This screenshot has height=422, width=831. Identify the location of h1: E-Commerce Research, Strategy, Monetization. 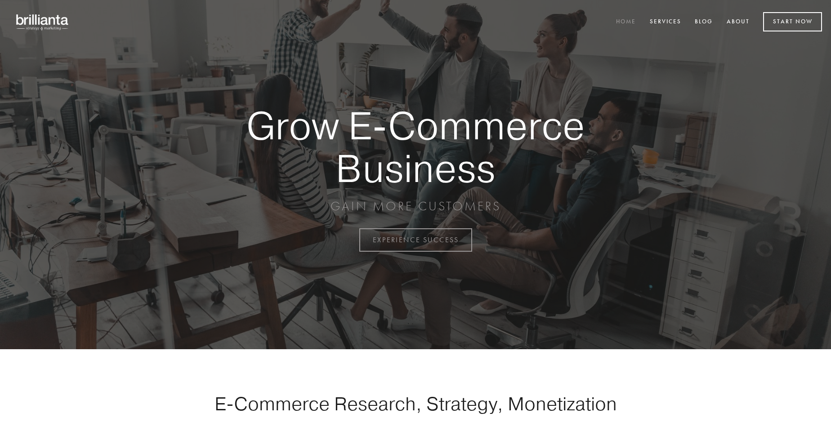
(416, 404).